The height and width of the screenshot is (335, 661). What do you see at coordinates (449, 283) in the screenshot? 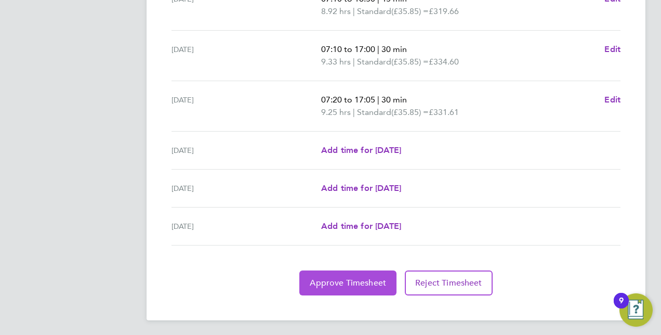
I see `span: Reject Timesheet` at bounding box center [449, 283].